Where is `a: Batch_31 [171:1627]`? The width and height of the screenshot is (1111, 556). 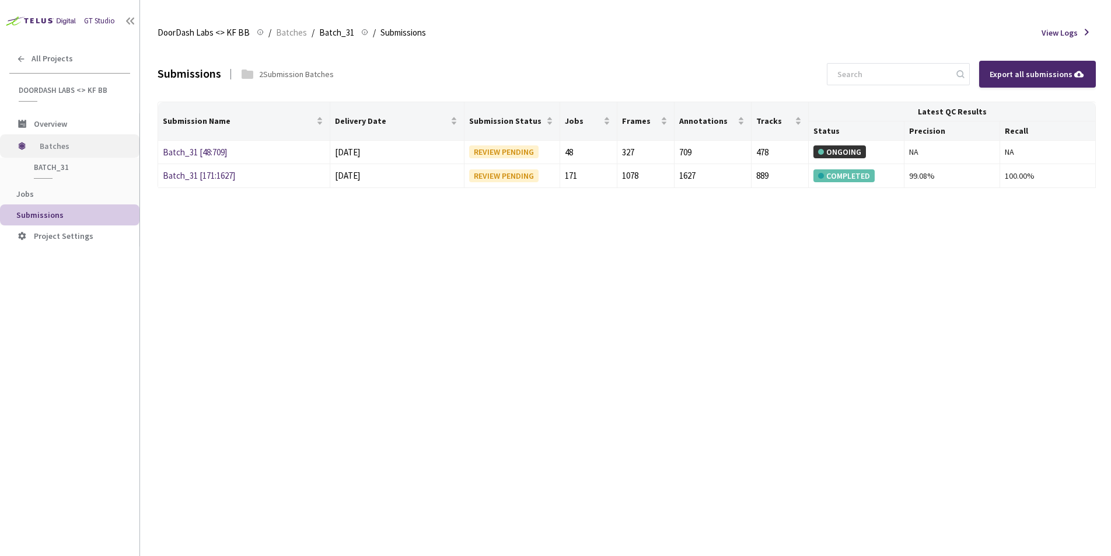 a: Batch_31 [171:1627] is located at coordinates (199, 175).